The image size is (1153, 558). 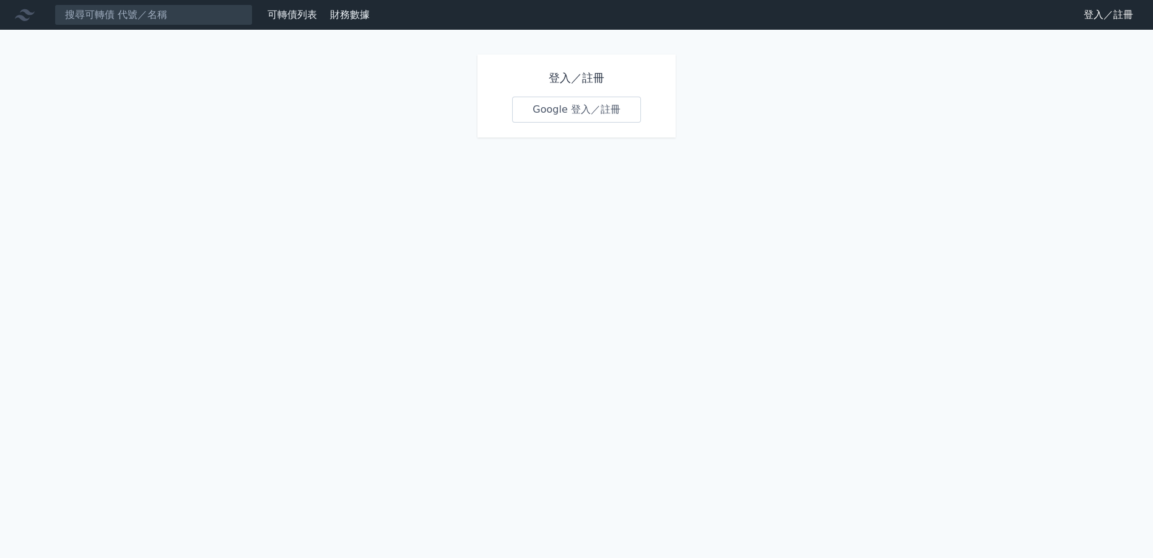 I want to click on a: 財務數據, so click(x=350, y=14).